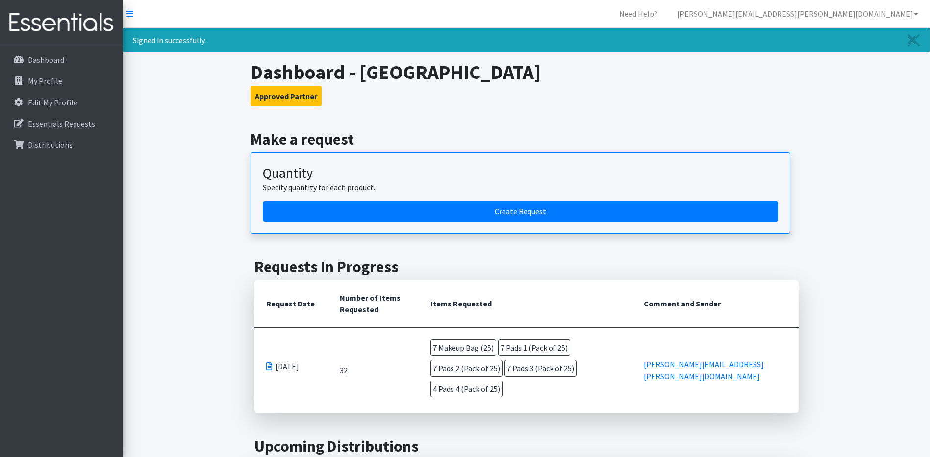 The image size is (930, 457). What do you see at coordinates (914, 40) in the screenshot?
I see `a: Close` at bounding box center [914, 40].